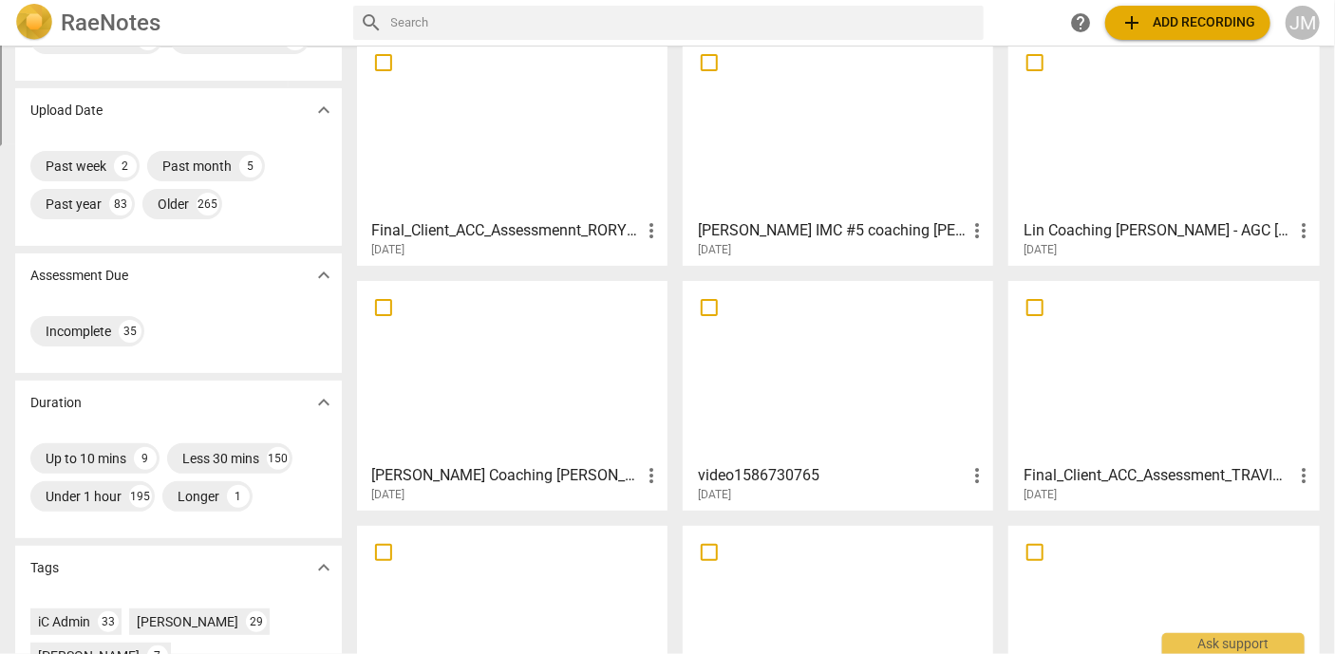 This screenshot has height=654, width=1335. What do you see at coordinates (108, 622) in the screenshot?
I see `div: 33` at bounding box center [108, 622].